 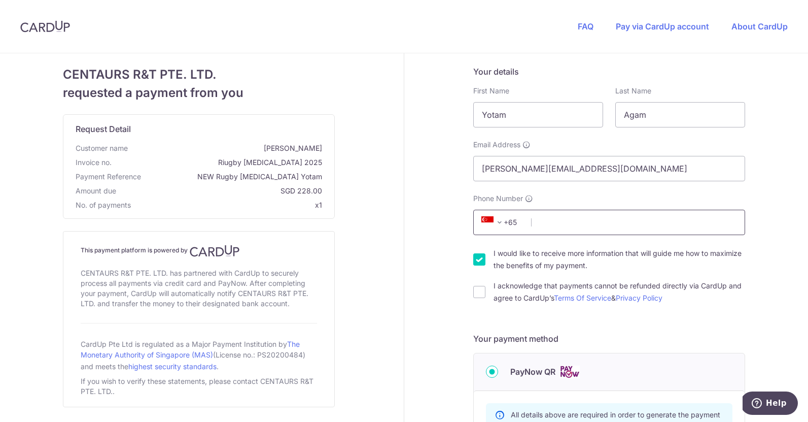 What do you see at coordinates (101, 148) in the screenshot?
I see `span: Customer name` at bounding box center [101, 148].